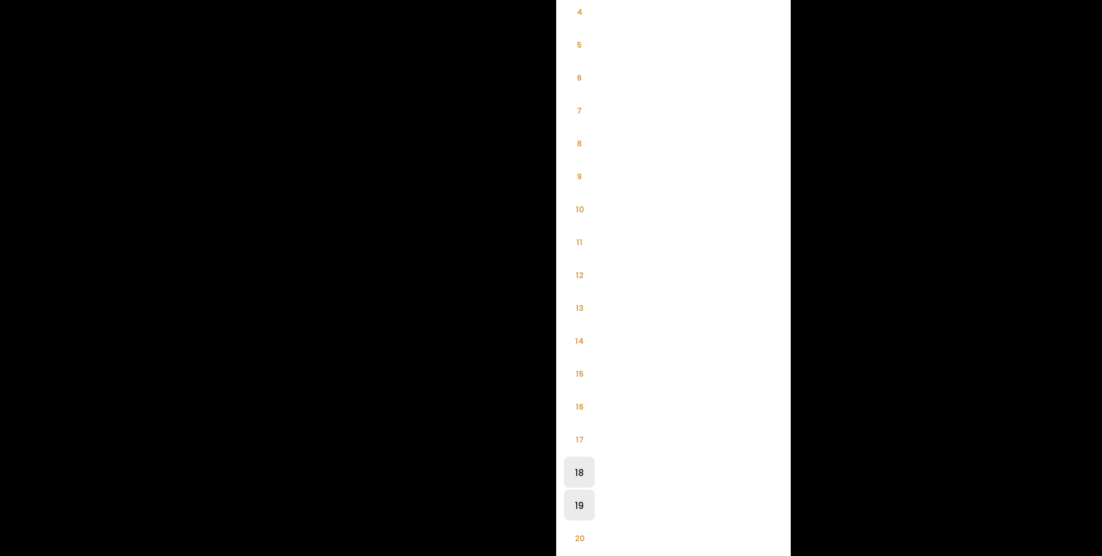 The width and height of the screenshot is (1102, 556). I want to click on li: 6, so click(579, 77).